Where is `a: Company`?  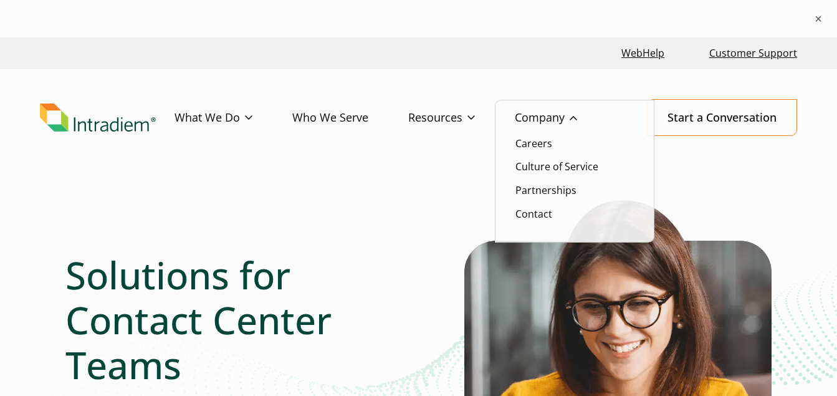
a: Company is located at coordinates (566, 118).